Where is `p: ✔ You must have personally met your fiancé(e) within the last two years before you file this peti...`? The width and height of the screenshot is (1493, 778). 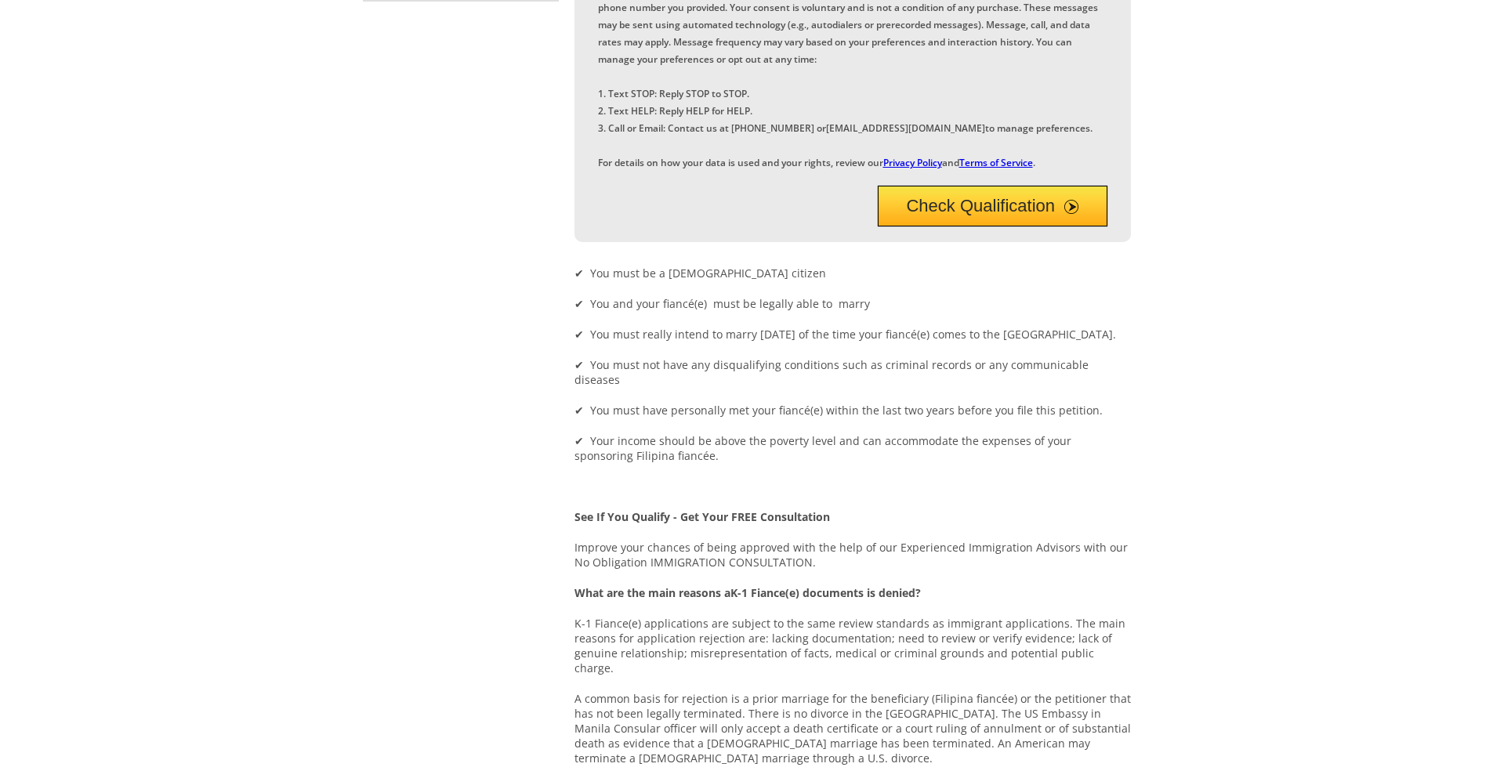
p: ✔ You must have personally met your fiancé(e) within the last two years before you file this peti... is located at coordinates (853, 410).